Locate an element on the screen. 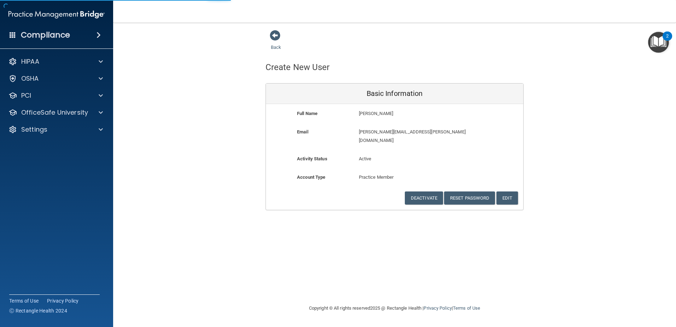 The height and width of the screenshot is (327, 676). h4: Compliance is located at coordinates (45, 35).